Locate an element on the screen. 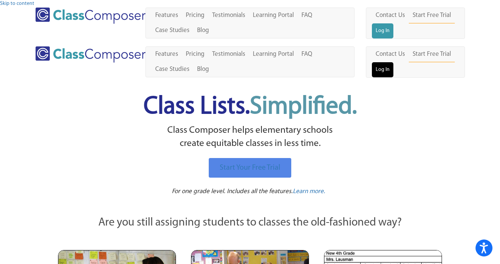 The image size is (500, 264). p: Class Composer helps elementary schools create equitable classes in less time. is located at coordinates (250, 137).